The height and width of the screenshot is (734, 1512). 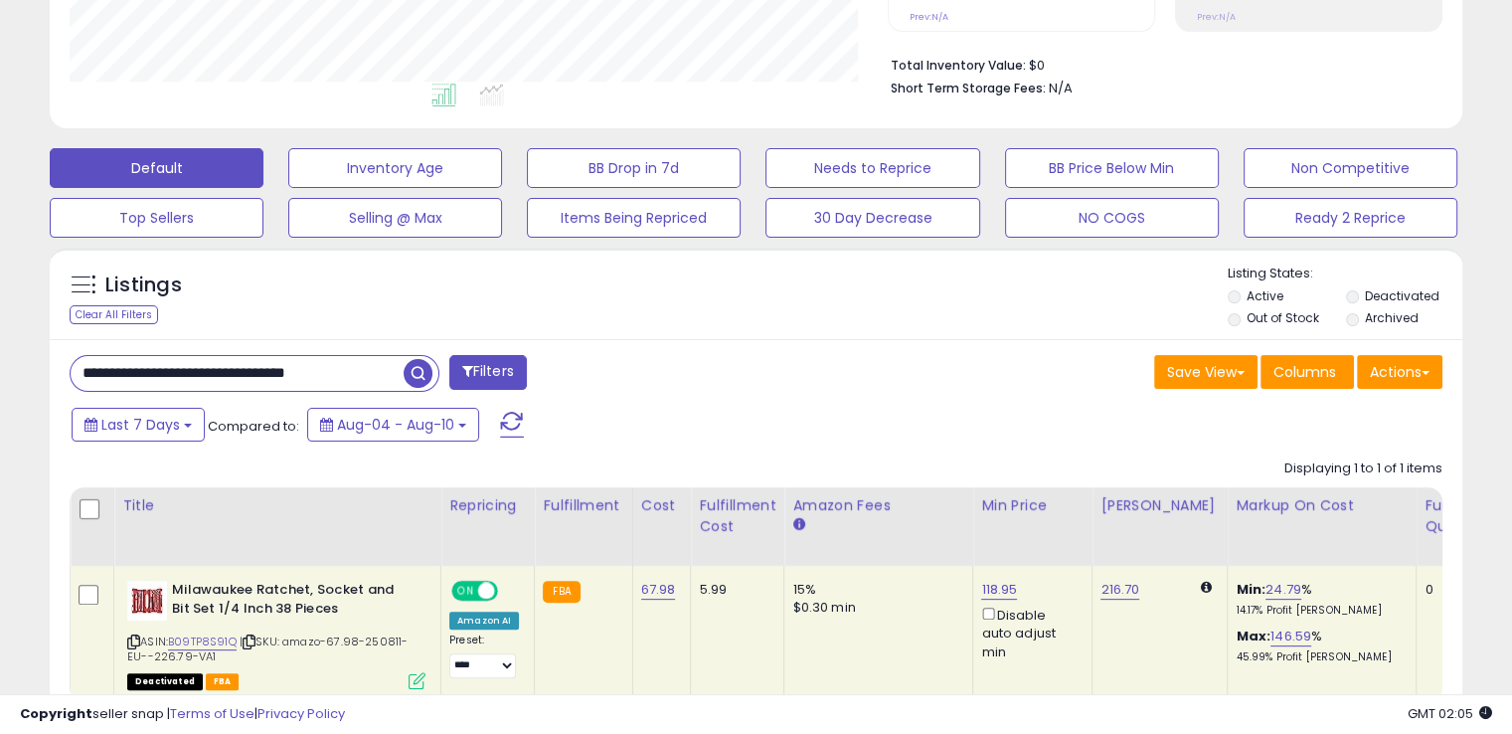 I want to click on span: N/A, so click(x=1061, y=87).